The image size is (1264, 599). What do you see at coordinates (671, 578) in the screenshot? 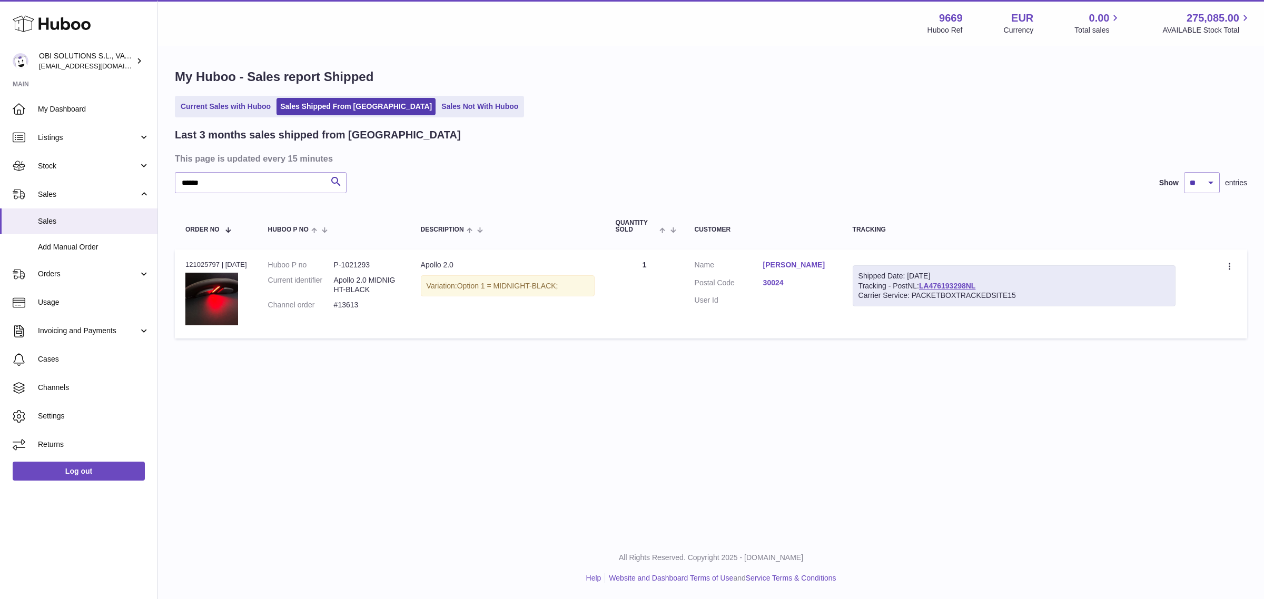
I see `a: Website and Dashboard Terms of Use` at bounding box center [671, 578].